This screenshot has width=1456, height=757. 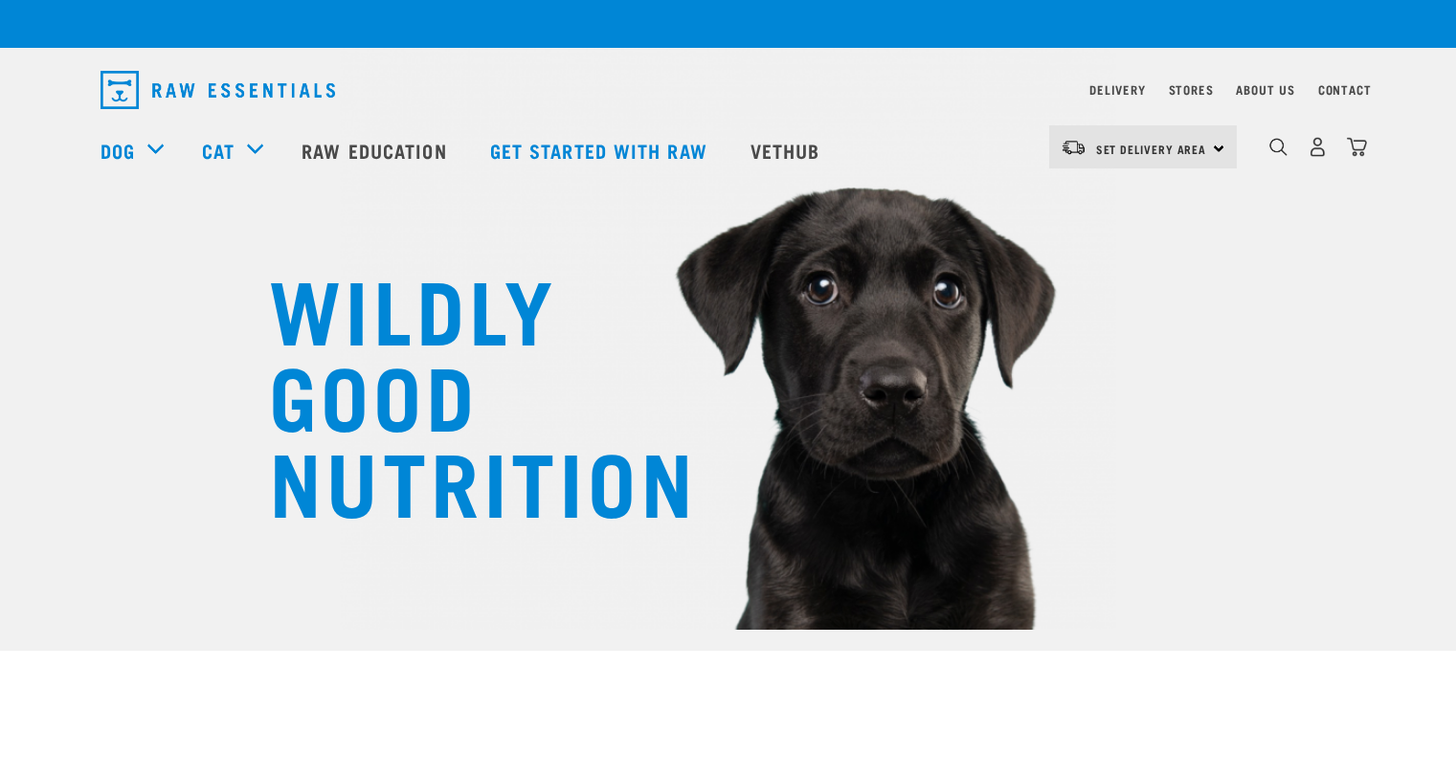 What do you see at coordinates (729, 90) in the screenshot?
I see `nav: dropdown navigation` at bounding box center [729, 90].